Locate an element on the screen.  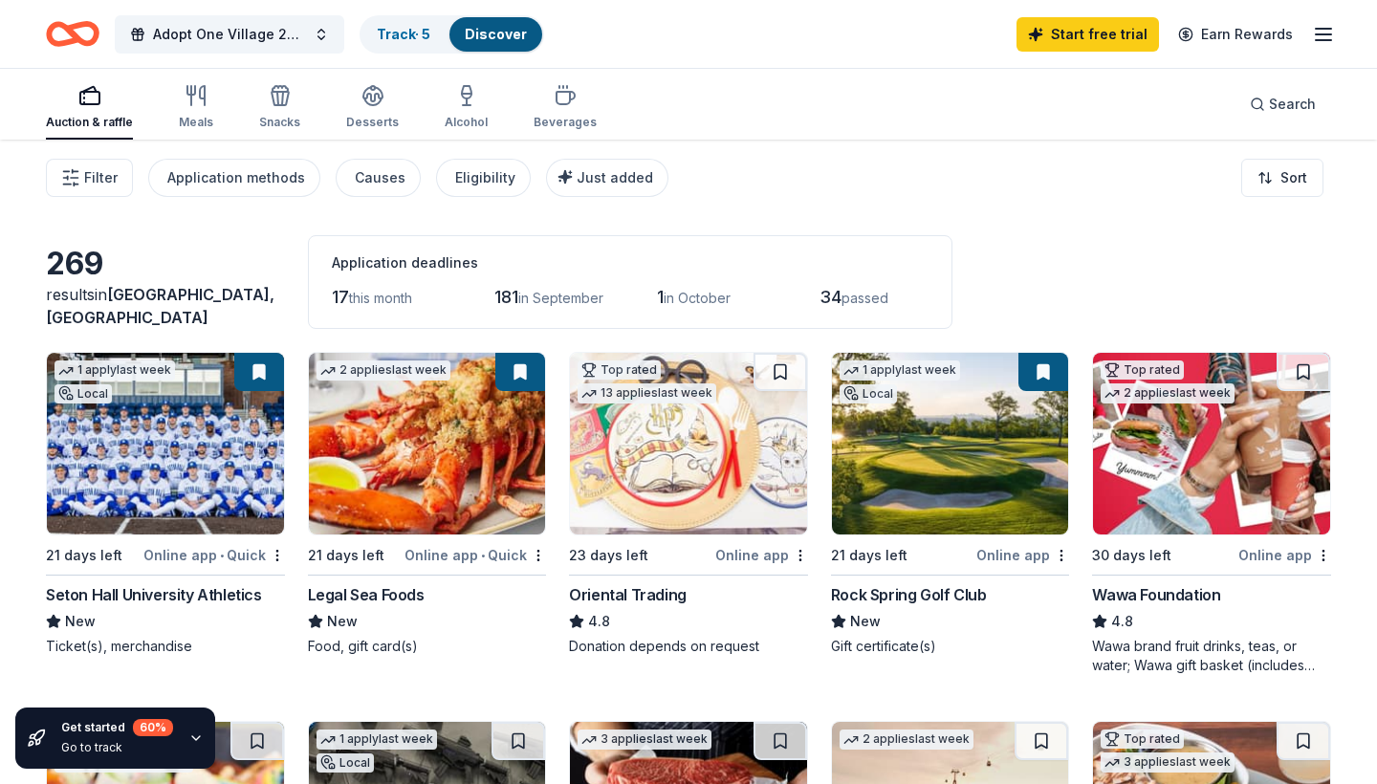
span: 17 is located at coordinates (340, 296).